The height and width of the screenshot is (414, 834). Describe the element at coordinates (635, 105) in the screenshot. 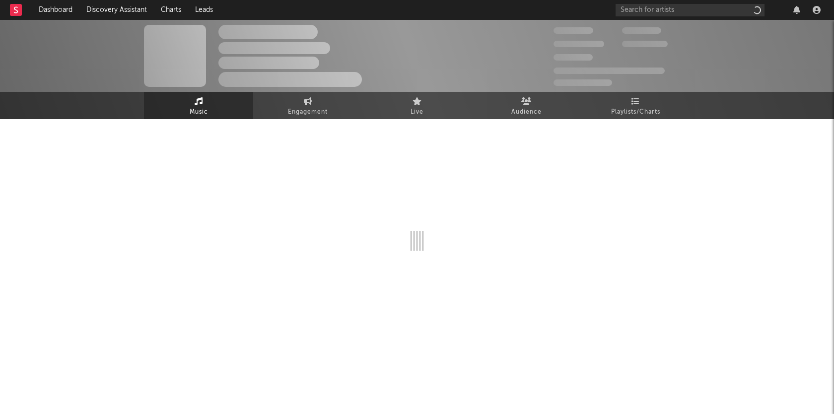

I see `a: Playlists/Charts` at that location.